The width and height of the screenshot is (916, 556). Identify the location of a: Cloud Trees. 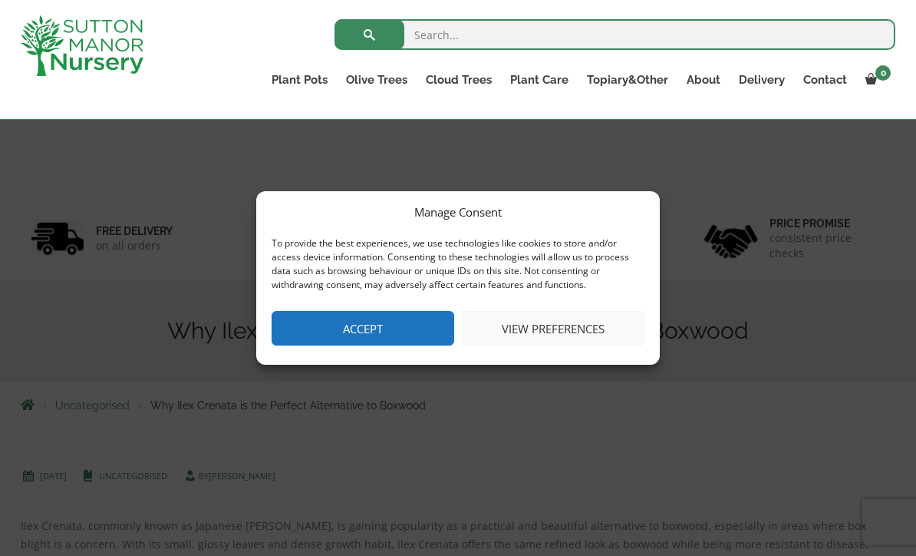
(459, 80).